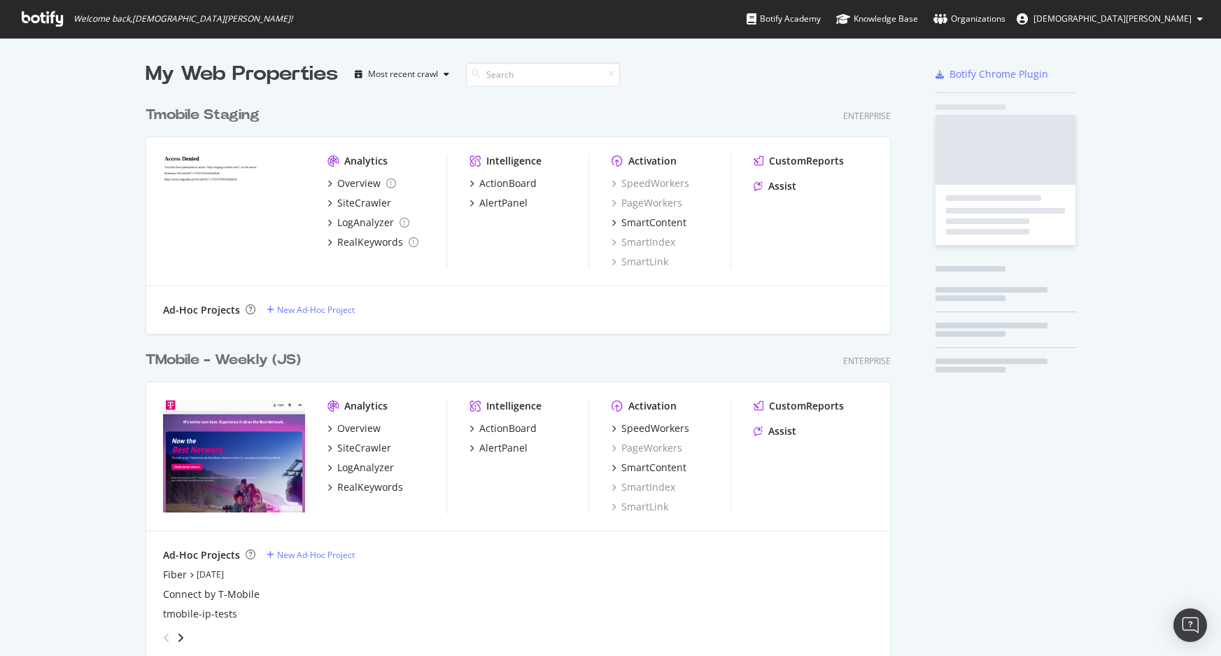 The height and width of the screenshot is (656, 1221). Describe the element at coordinates (877, 19) in the screenshot. I see `div: Knowledge Base` at that location.